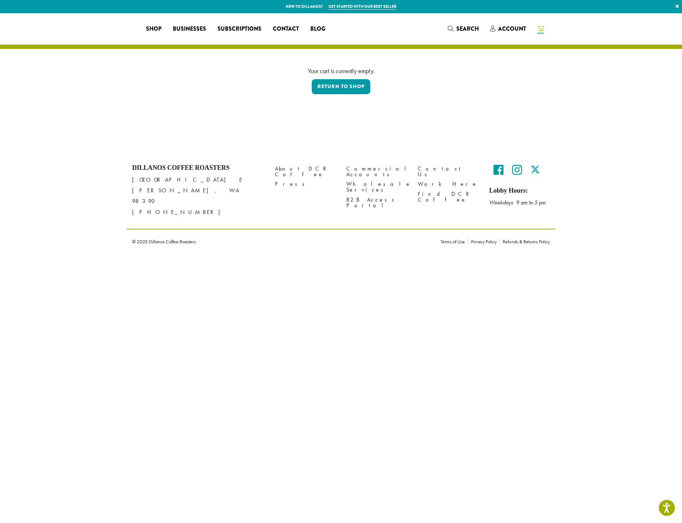  What do you see at coordinates (341, 87) in the screenshot?
I see `a: Return to shop` at bounding box center [341, 87].